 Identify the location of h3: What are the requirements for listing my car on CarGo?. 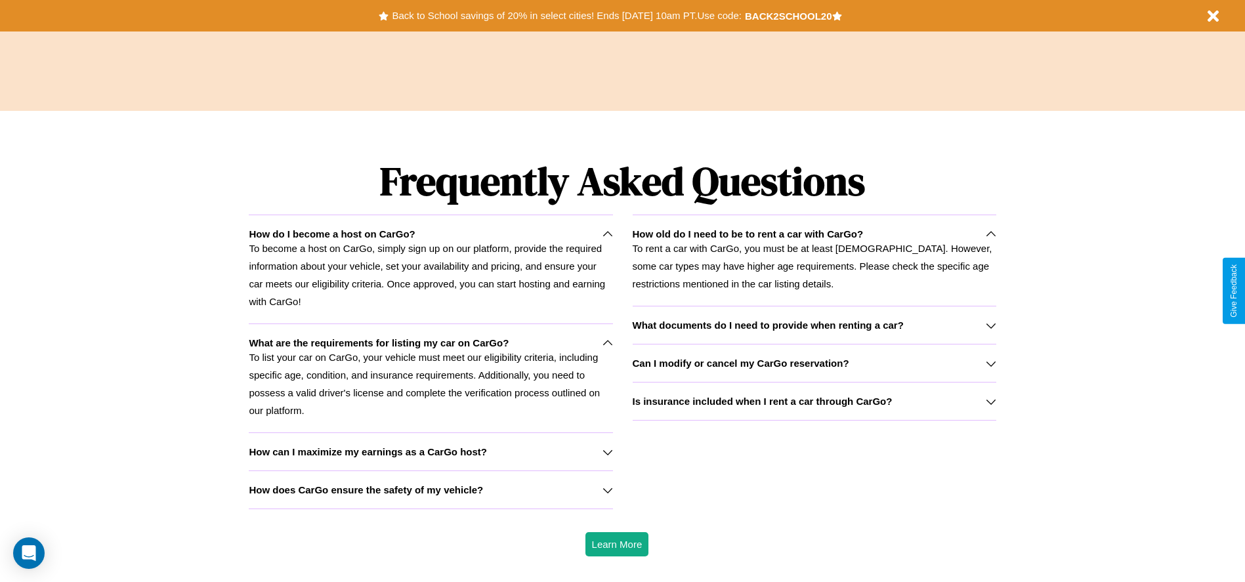
(379, 343).